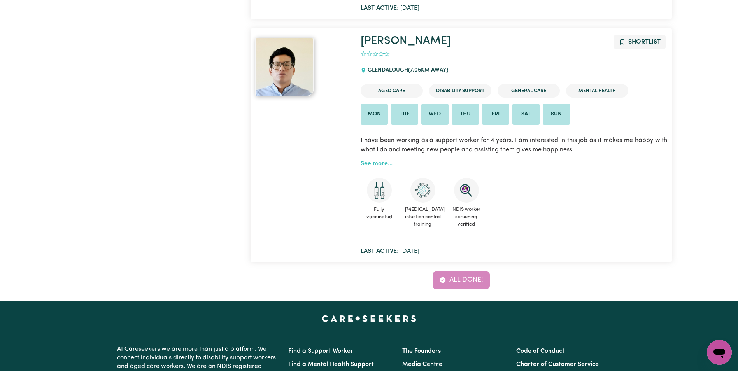  I want to click on li: Available on Thu, so click(465, 114).